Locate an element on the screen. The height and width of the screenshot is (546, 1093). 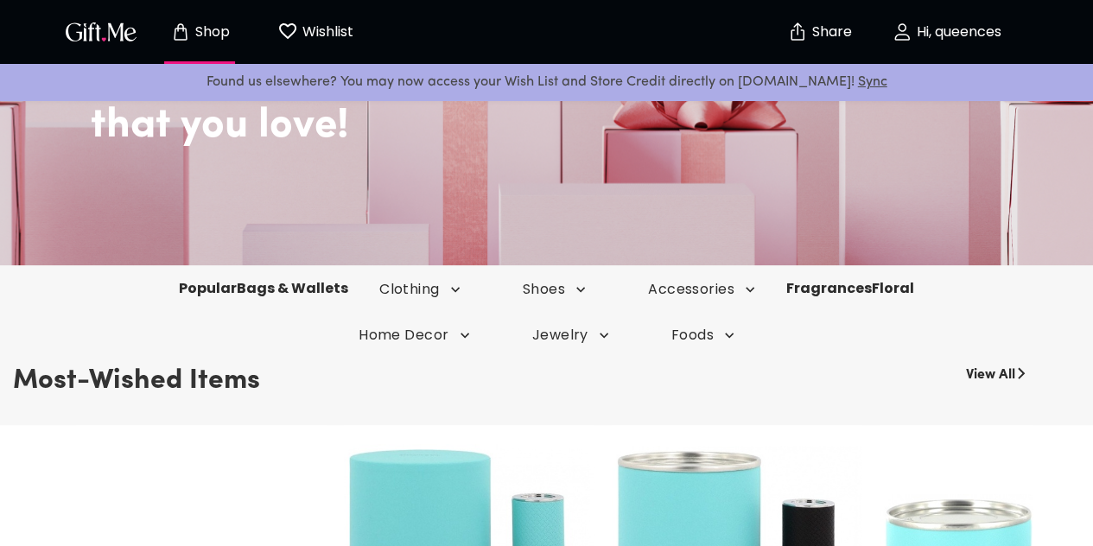
a: Bags & Wallets is located at coordinates (292, 288).